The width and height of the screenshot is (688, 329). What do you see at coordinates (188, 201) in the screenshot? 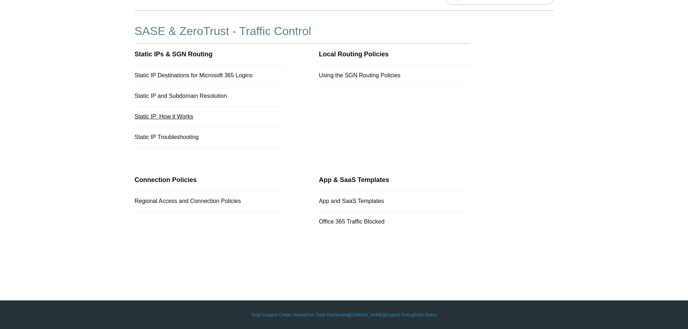
I see `a: Regional Access and Connection Policies` at bounding box center [188, 201].